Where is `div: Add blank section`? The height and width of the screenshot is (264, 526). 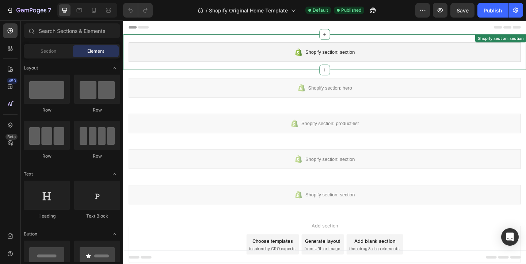
div: Add blank section is located at coordinates (274, 239).